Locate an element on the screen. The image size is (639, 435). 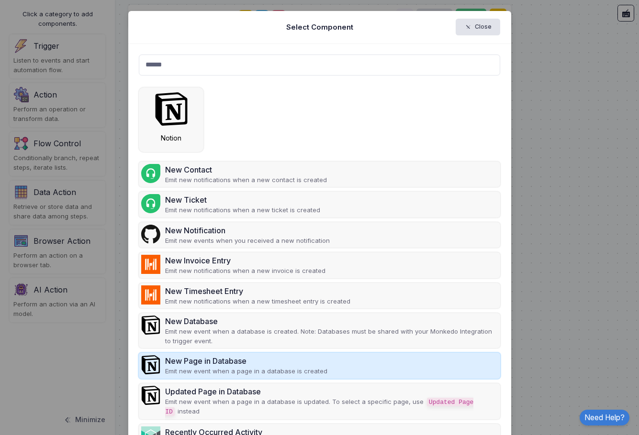
p: Emit new notifications when a new timesheet entry is created is located at coordinates (257, 302).